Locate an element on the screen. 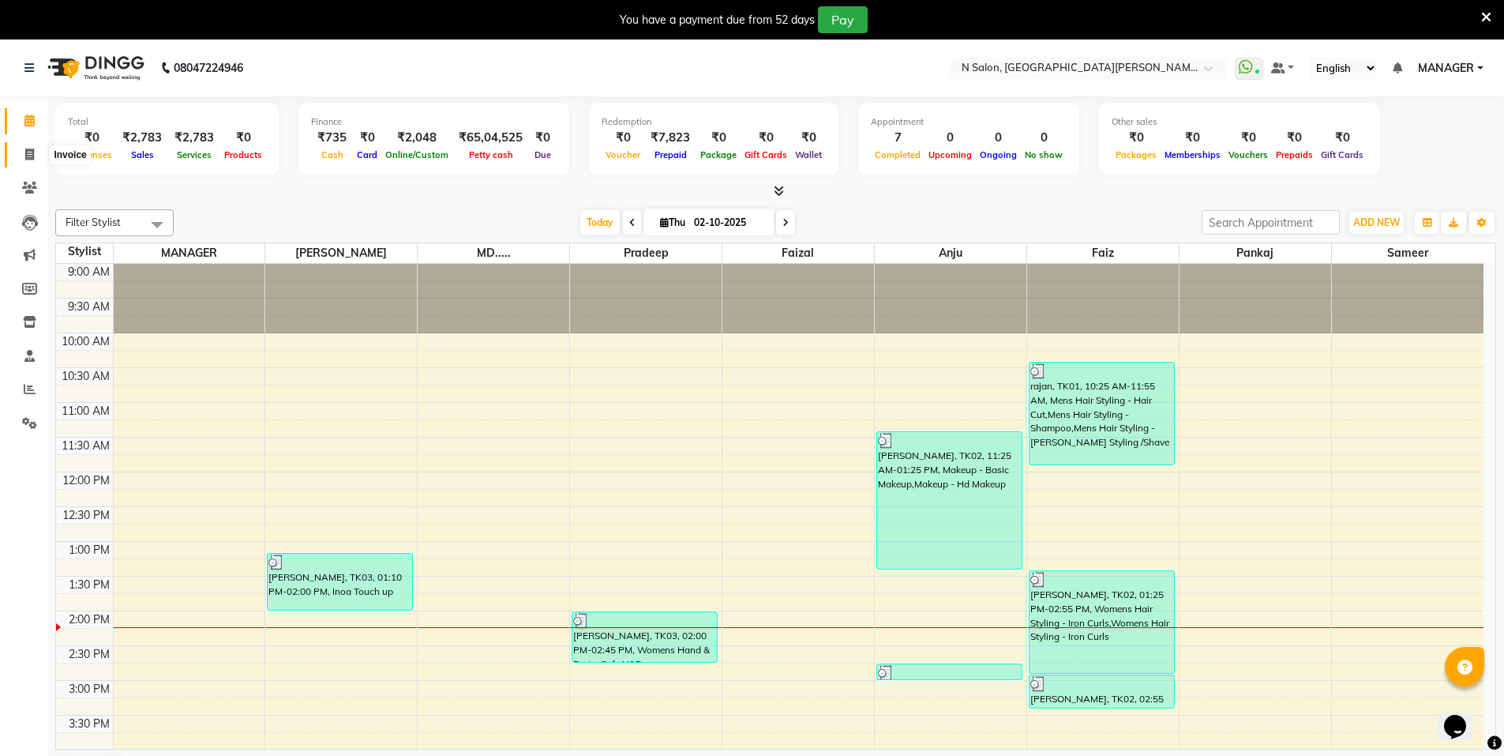  span: Memberships is located at coordinates (1193, 155).